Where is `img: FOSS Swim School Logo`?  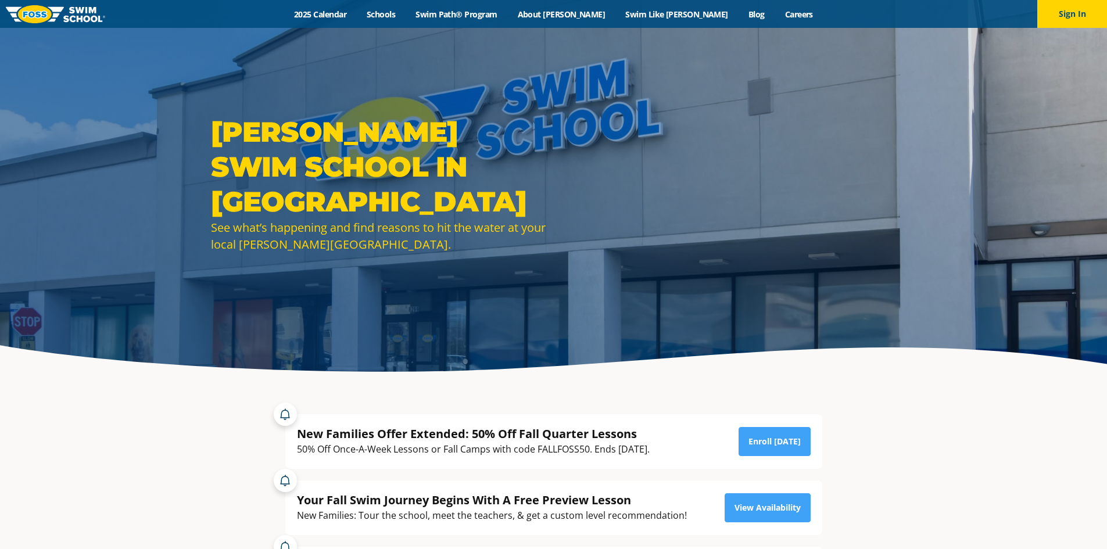 img: FOSS Swim School Logo is located at coordinates (55, 14).